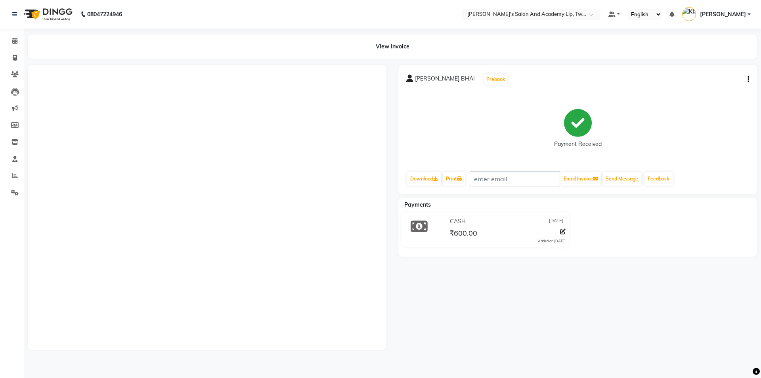 The height and width of the screenshot is (378, 761). Describe the element at coordinates (463, 234) in the screenshot. I see `span: ₹600.00` at that location.